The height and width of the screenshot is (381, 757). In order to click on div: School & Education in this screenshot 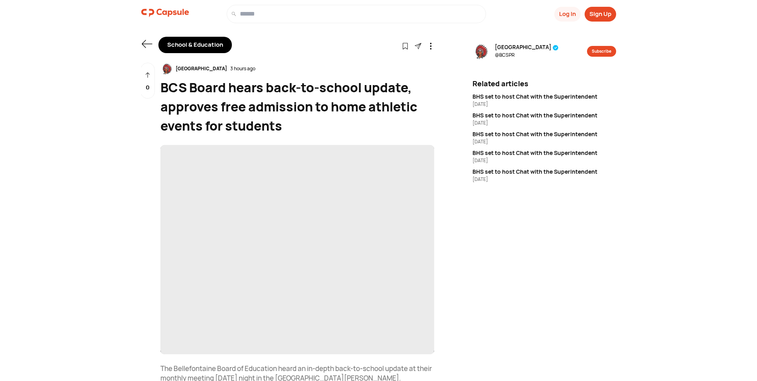, I will do `click(195, 45)`.